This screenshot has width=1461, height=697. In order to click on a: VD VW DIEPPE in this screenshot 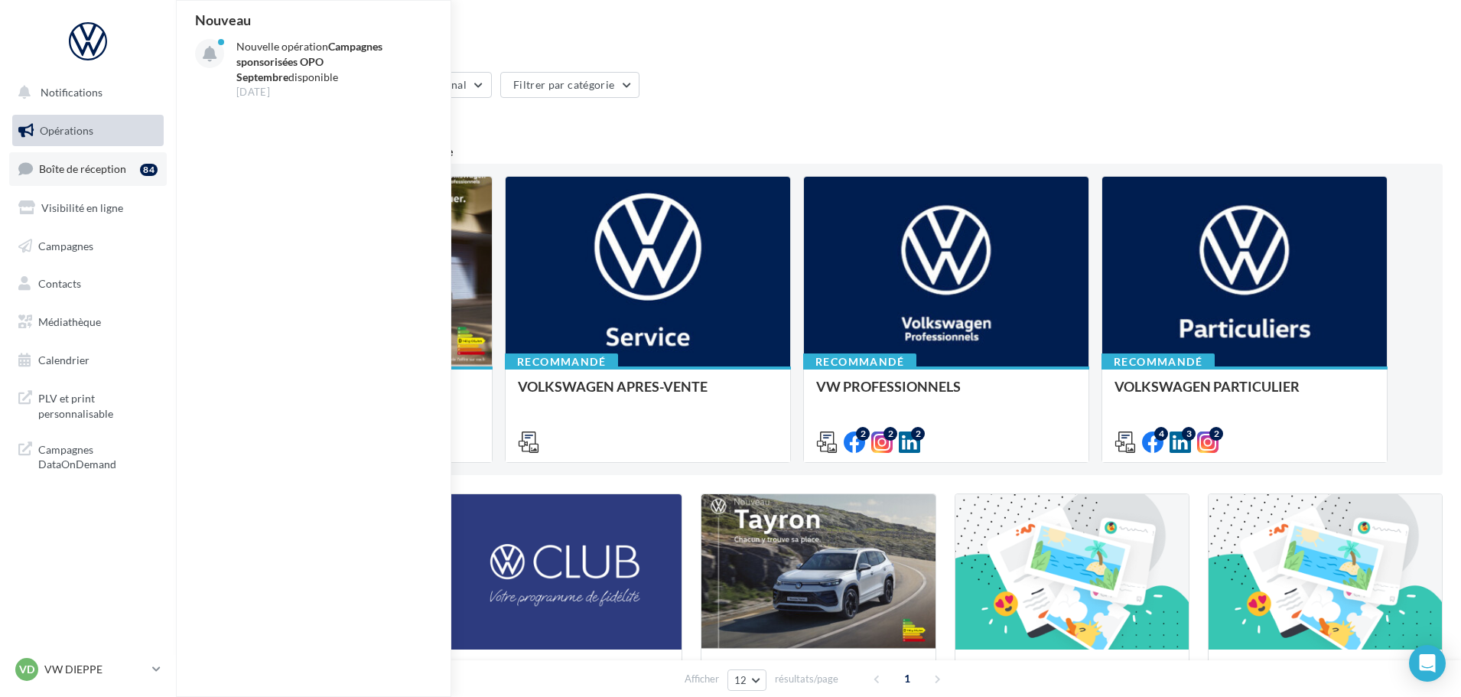, I will do `click(88, 669)`.